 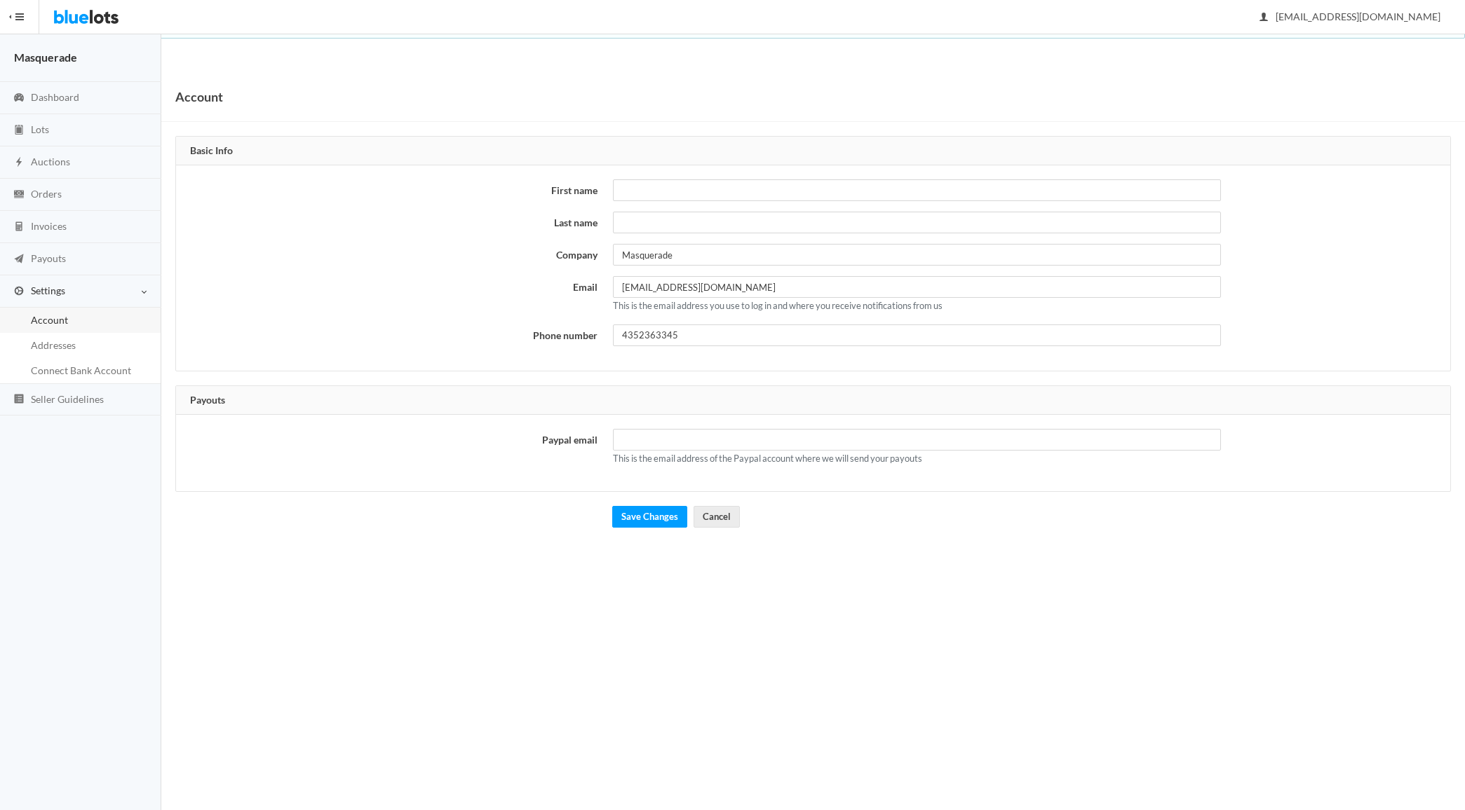 I want to click on ion-icon: cash, so click(x=19, y=195).